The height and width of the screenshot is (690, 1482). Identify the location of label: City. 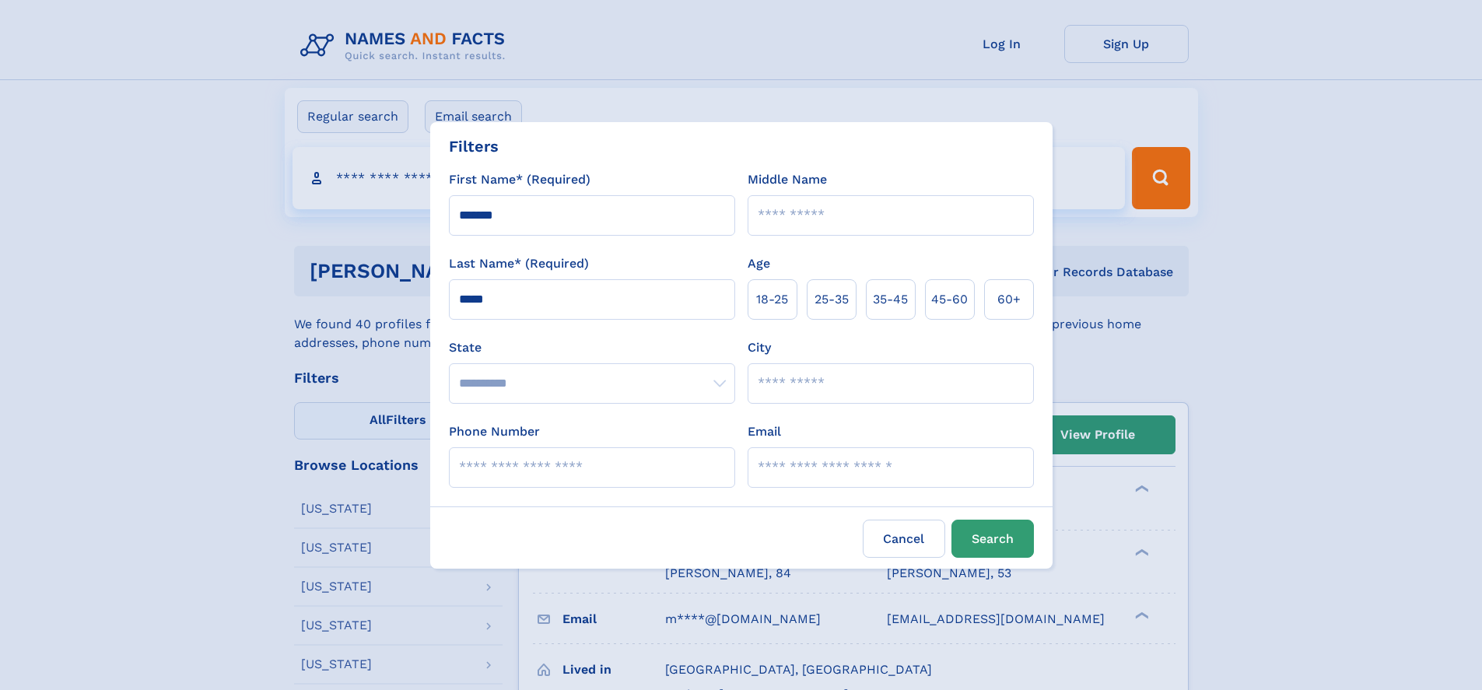
(759, 348).